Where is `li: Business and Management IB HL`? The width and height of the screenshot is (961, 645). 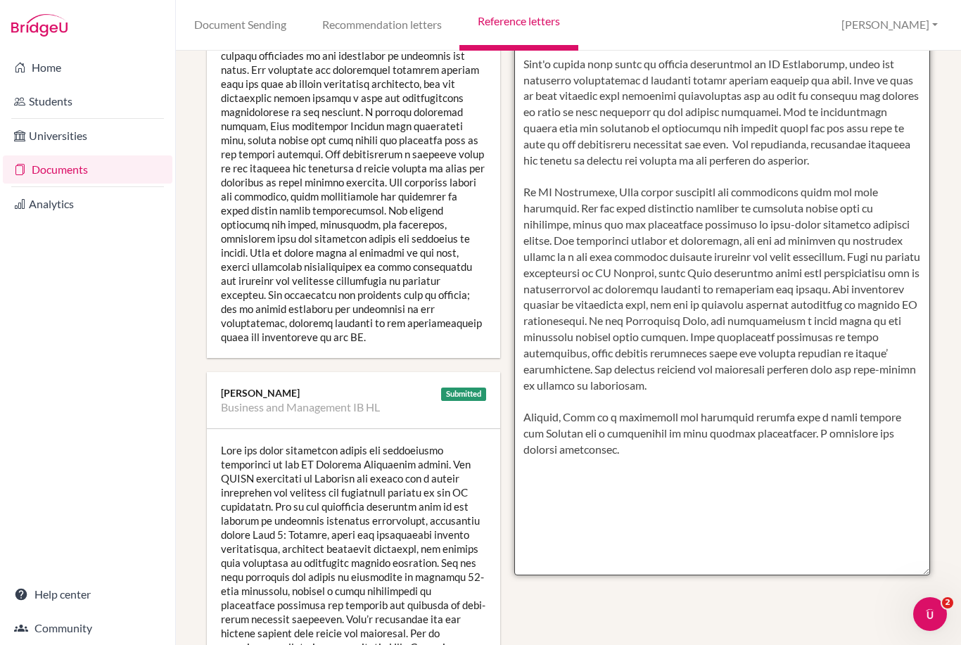
li: Business and Management IB HL is located at coordinates (300, 407).